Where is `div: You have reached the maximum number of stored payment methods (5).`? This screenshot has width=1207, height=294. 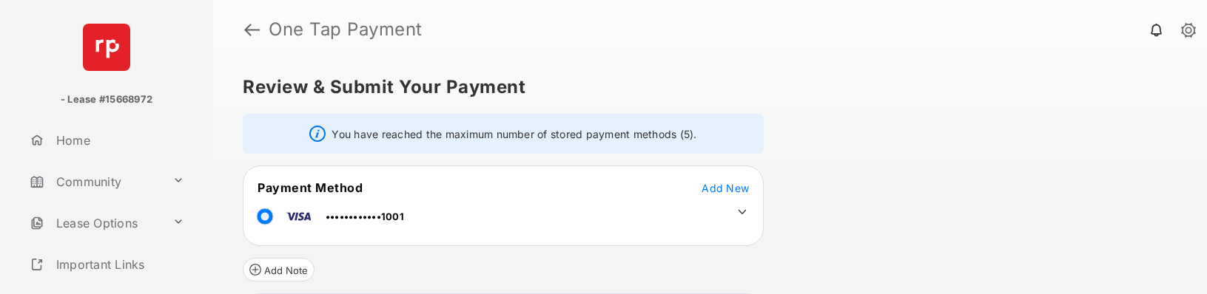 div: You have reached the maximum number of stored payment methods (5). is located at coordinates (503, 134).